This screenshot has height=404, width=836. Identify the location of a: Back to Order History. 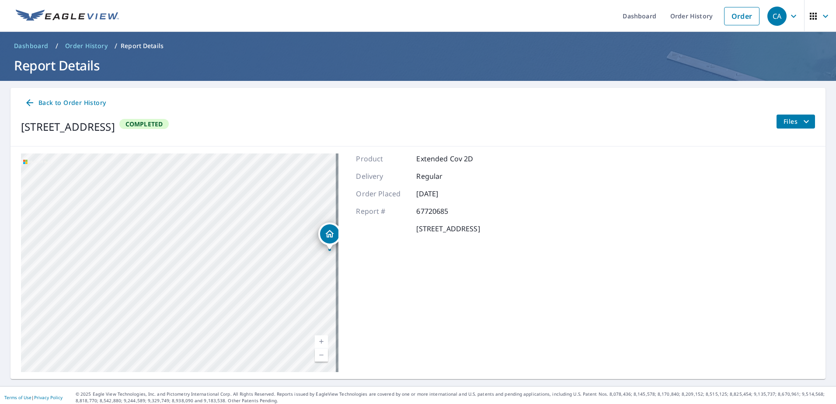
(65, 103).